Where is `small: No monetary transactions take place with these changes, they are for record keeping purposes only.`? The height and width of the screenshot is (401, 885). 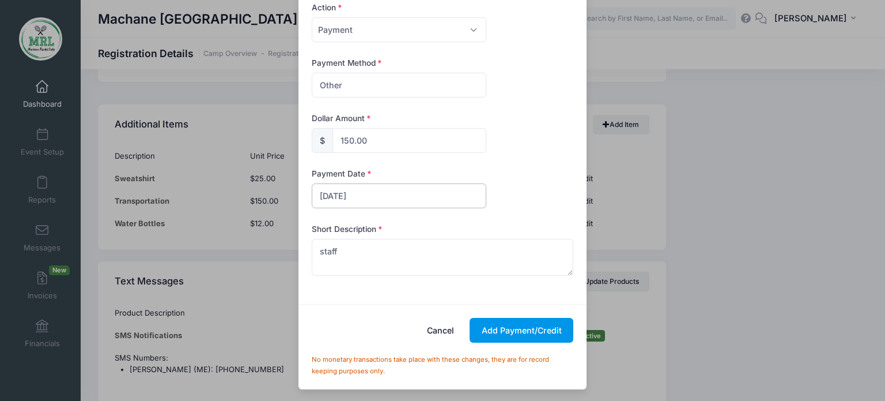 small: No monetary transactions take place with these changes, they are for record keeping purposes only. is located at coordinates (431, 365).